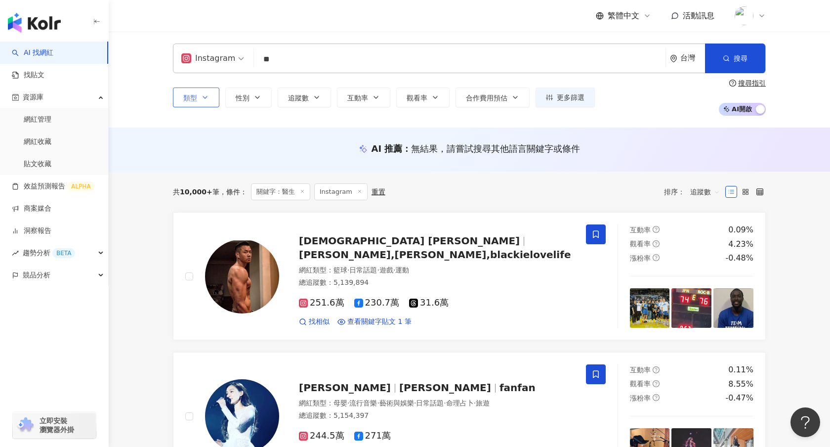  I want to click on div: 重置, so click(379, 192).